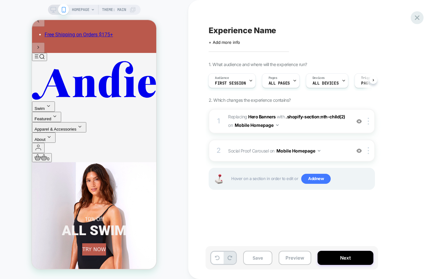 The image size is (438, 279). What do you see at coordinates (257, 258) in the screenshot?
I see `button: Save` at bounding box center [257, 258].